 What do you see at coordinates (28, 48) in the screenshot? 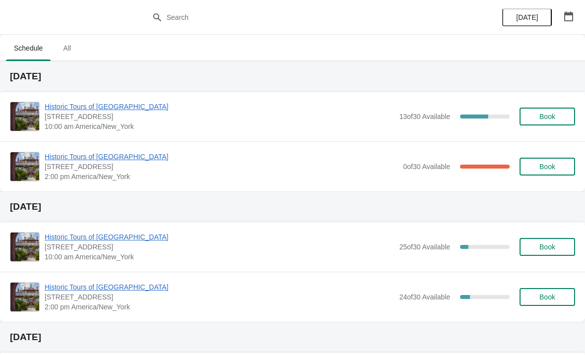
I see `span: Schedule` at bounding box center [28, 48].